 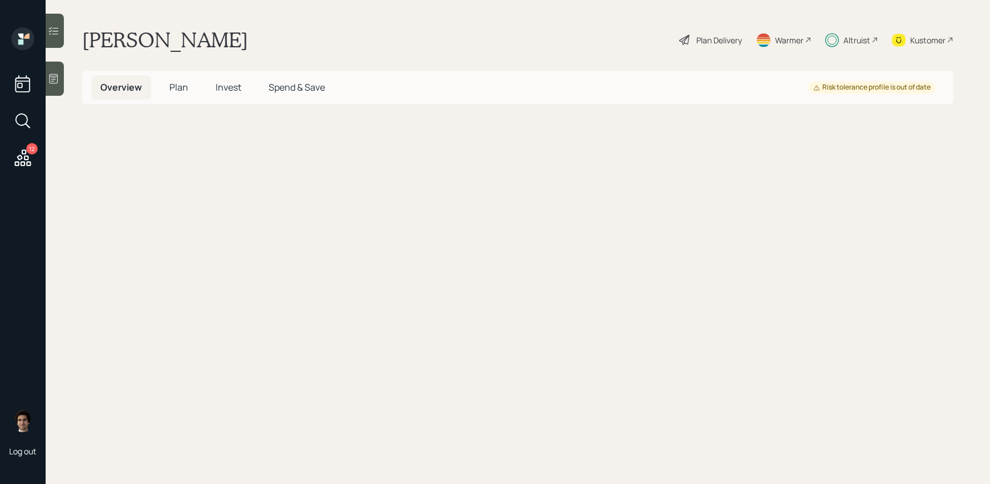 What do you see at coordinates (178, 87) in the screenshot?
I see `span: Plan` at bounding box center [178, 87].